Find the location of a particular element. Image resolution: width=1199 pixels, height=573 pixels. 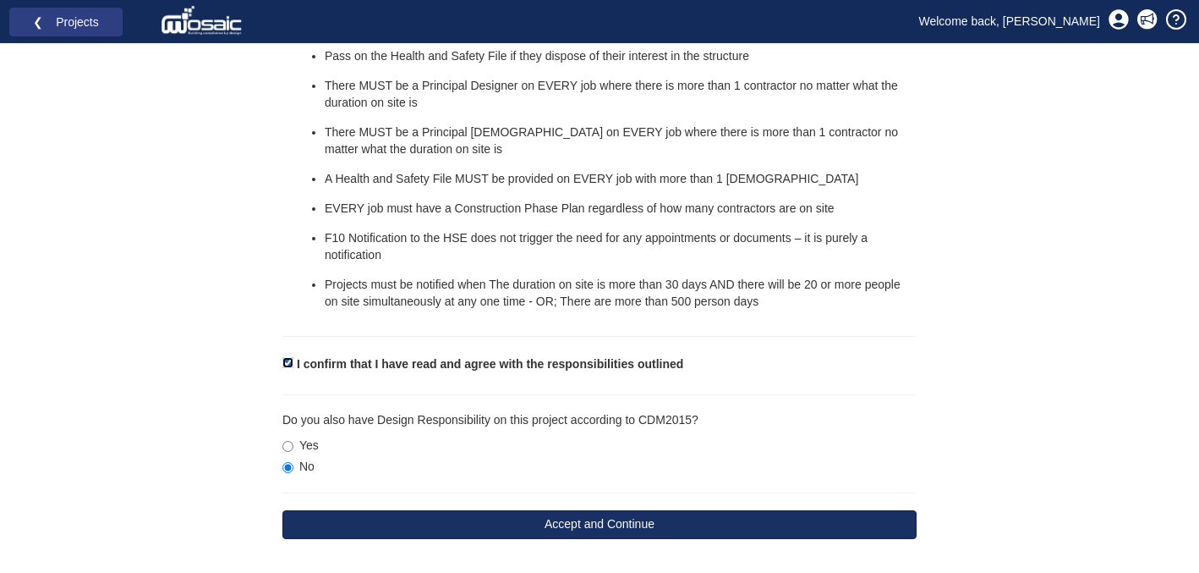

li: There MUST be a Principal Designer on EVERY job where there is more than 1 contractor no matter w... is located at coordinates (621, 95).